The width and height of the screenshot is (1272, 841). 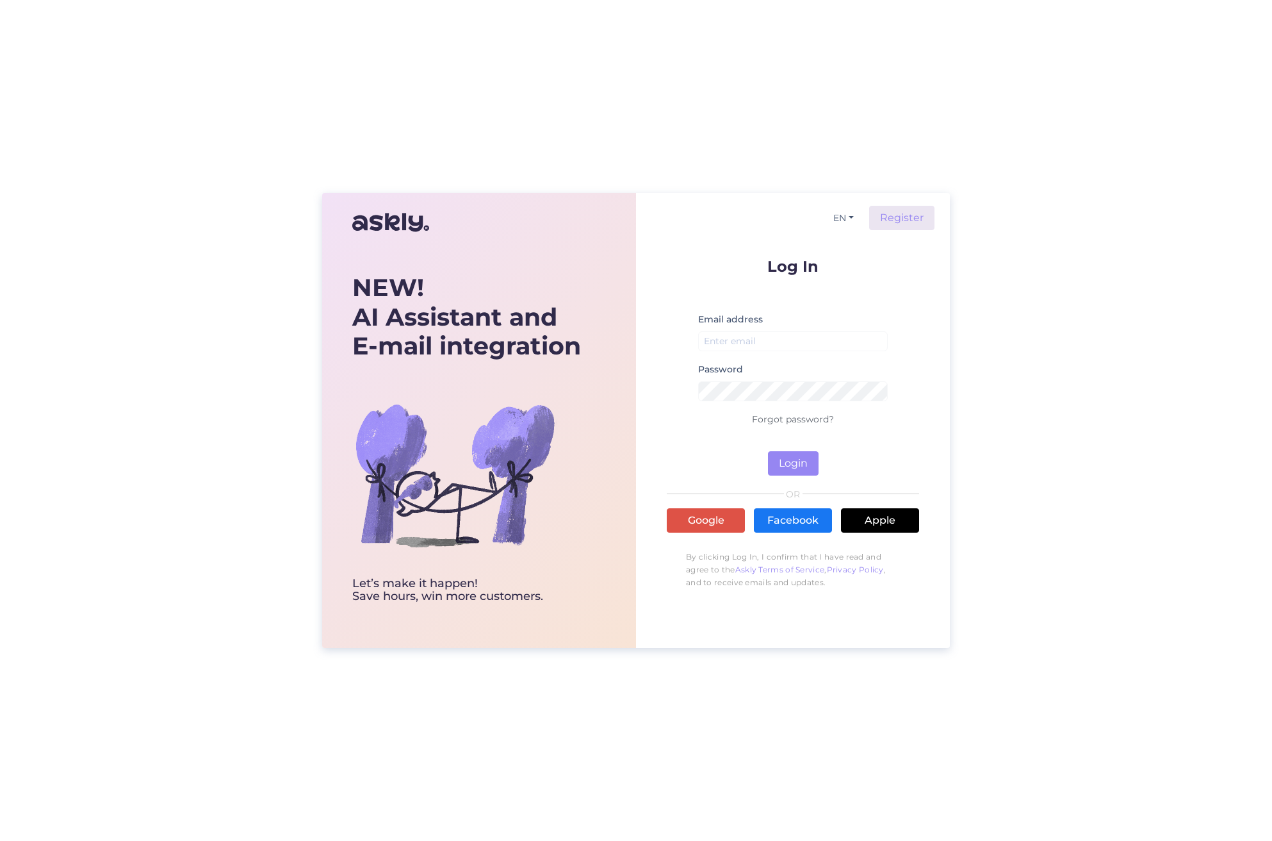 I want to click on a: Register, so click(x=902, y=218).